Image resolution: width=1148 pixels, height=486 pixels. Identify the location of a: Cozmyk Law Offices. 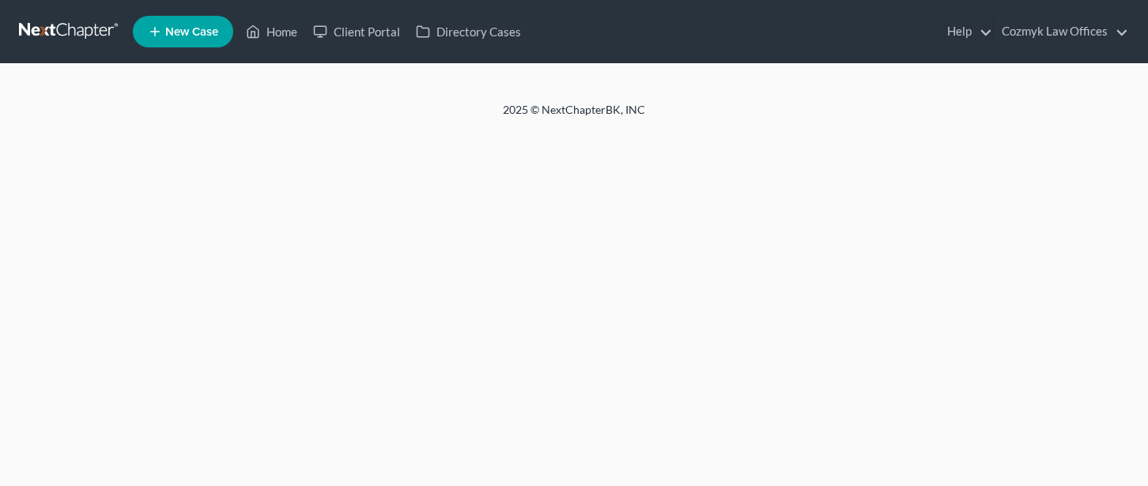
(1061, 32).